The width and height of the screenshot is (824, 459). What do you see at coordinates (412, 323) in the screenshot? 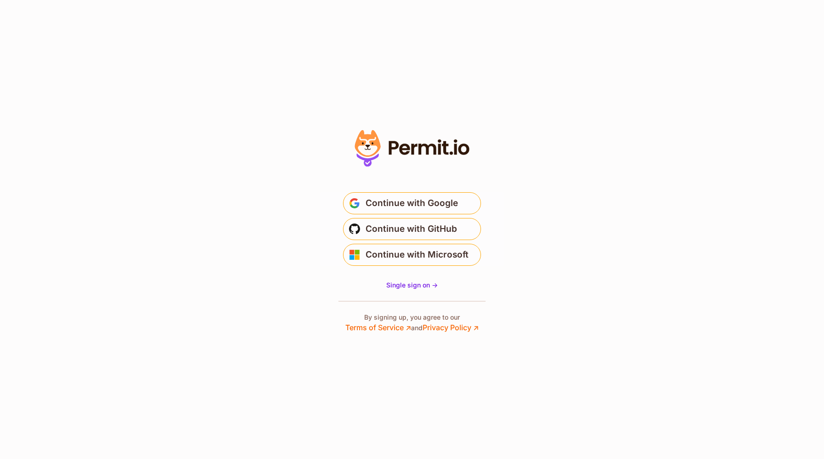
I see `p: By signing up, you agree to our and` at bounding box center [412, 323].